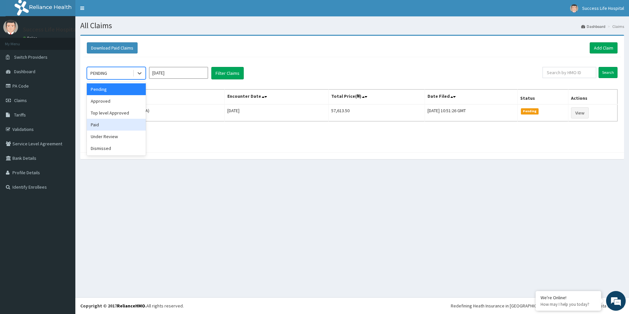 The height and width of the screenshot is (314, 629). I want to click on span: Claims, so click(20, 100).